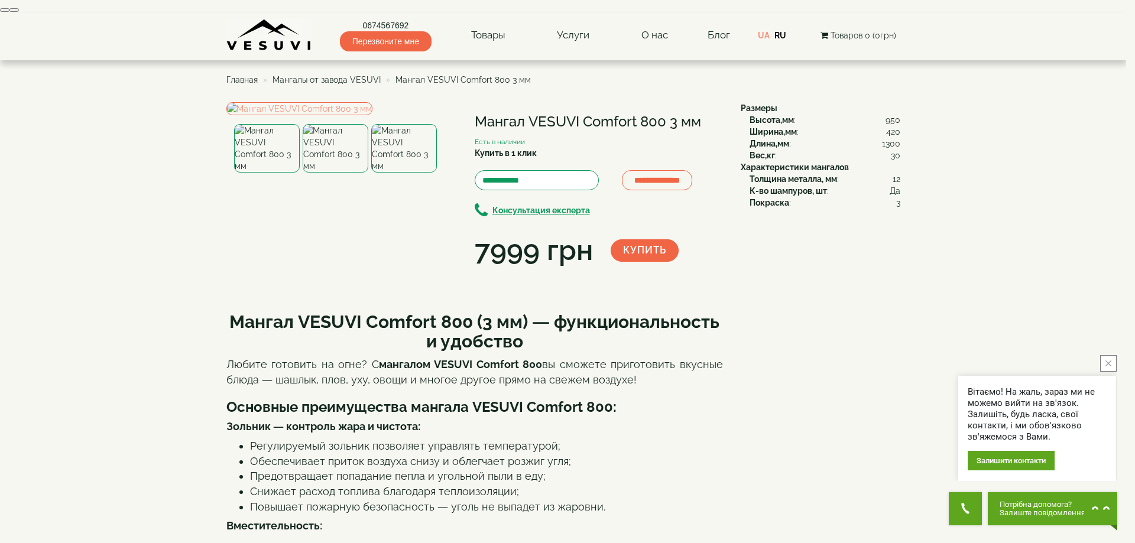 The width and height of the screenshot is (1135, 543). Describe the element at coordinates (759, 108) in the screenshot. I see `b: Размеры` at that location.